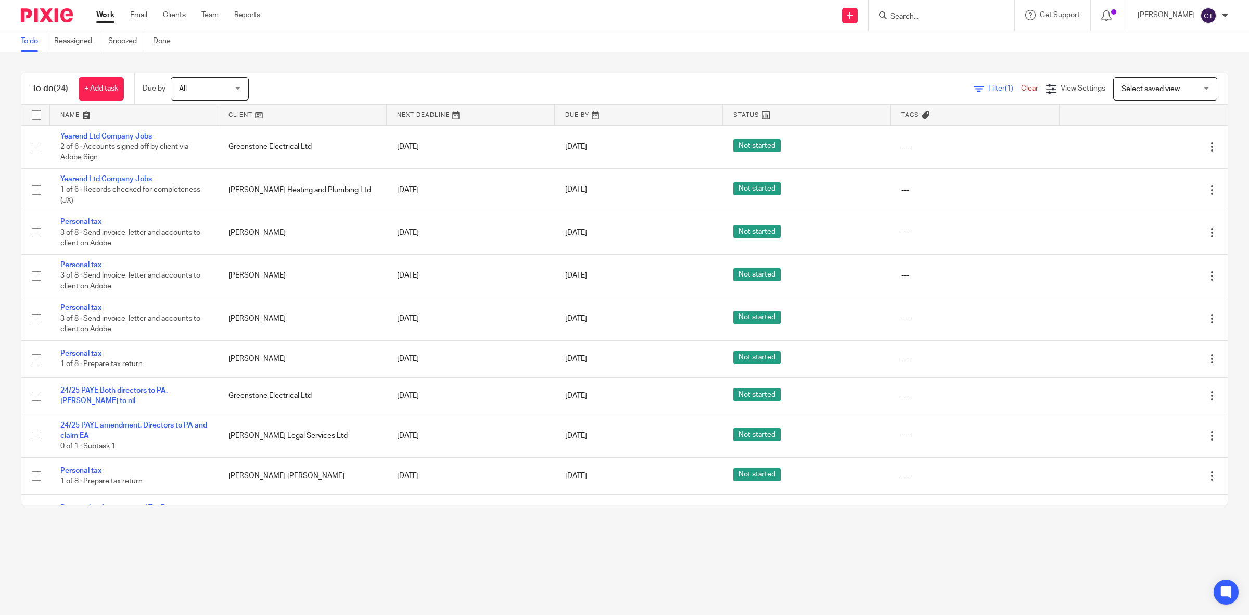  I want to click on h1: To do, so click(50, 88).